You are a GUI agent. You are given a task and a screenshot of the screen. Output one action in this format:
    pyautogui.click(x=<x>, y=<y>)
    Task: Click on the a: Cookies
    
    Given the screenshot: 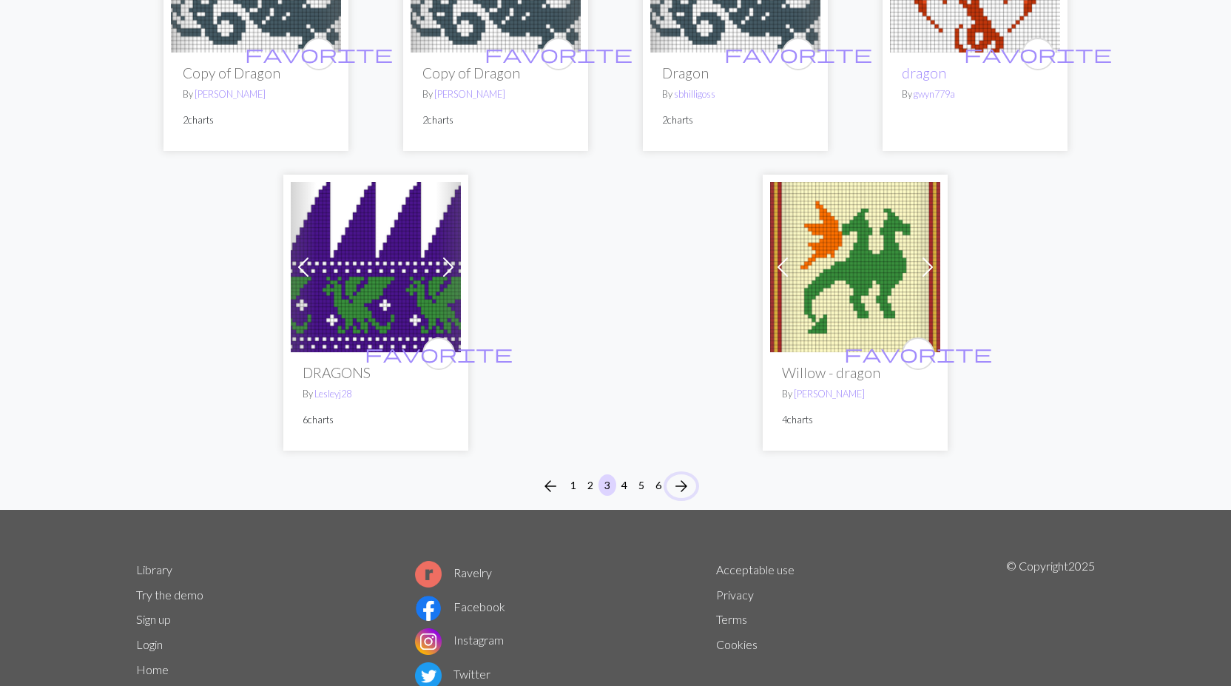 What is the action you would take?
    pyautogui.click(x=737, y=644)
    